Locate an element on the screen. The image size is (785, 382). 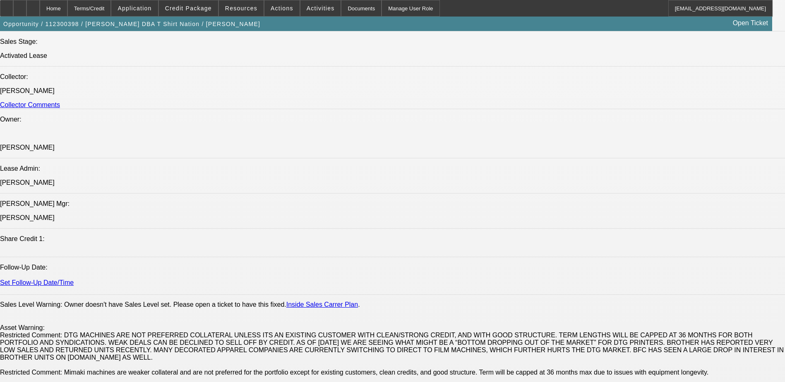
span: Activities is located at coordinates (321, 8).